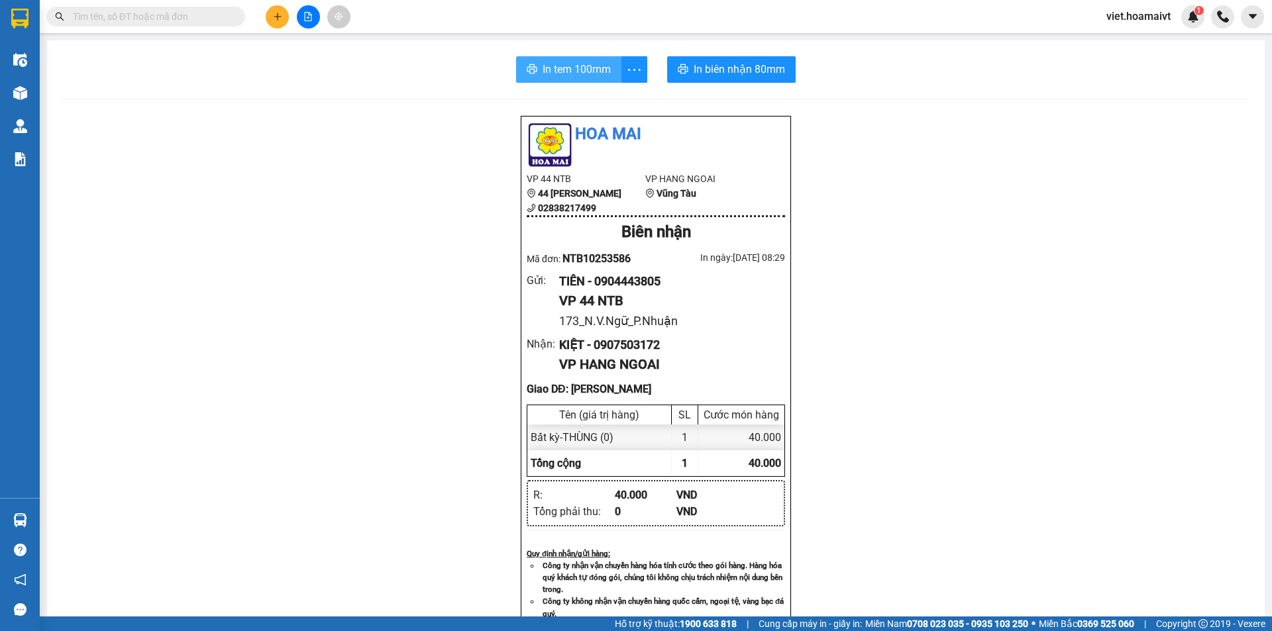  What do you see at coordinates (576, 69) in the screenshot?
I see `span: In tem 100mm` at bounding box center [576, 69].